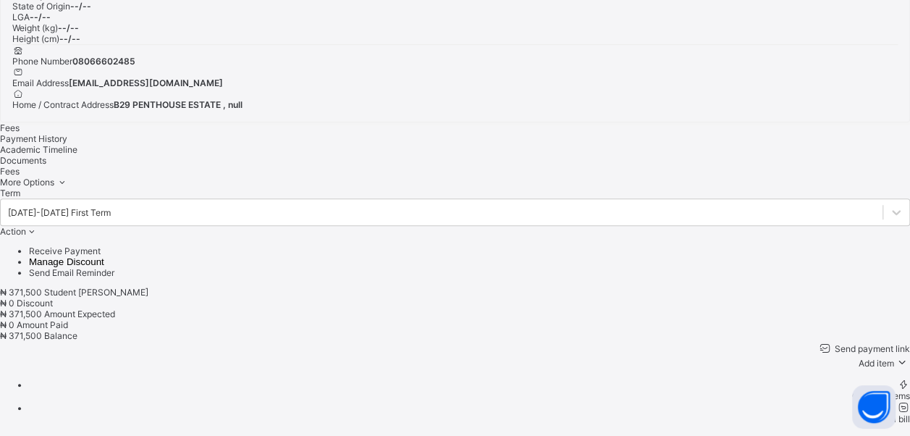 Image resolution: width=910 pixels, height=436 pixels. I want to click on div: Optional items, so click(469, 395).